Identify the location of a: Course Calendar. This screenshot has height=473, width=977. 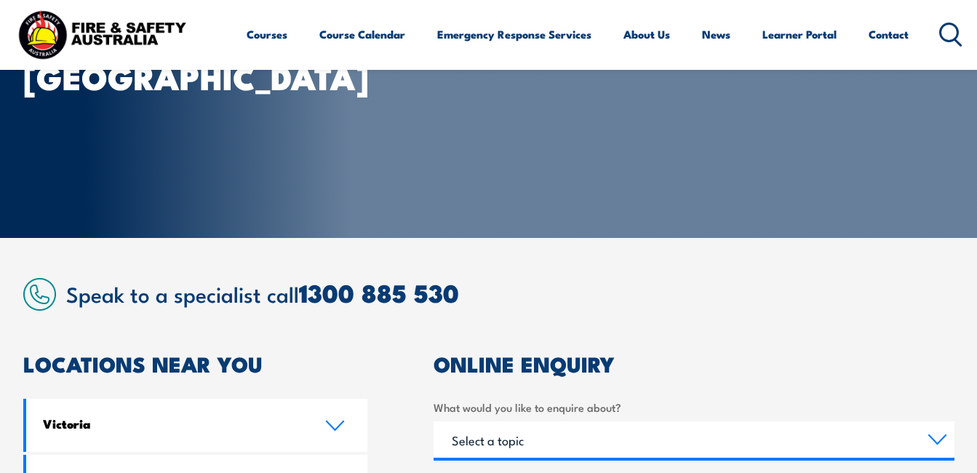
(362, 34).